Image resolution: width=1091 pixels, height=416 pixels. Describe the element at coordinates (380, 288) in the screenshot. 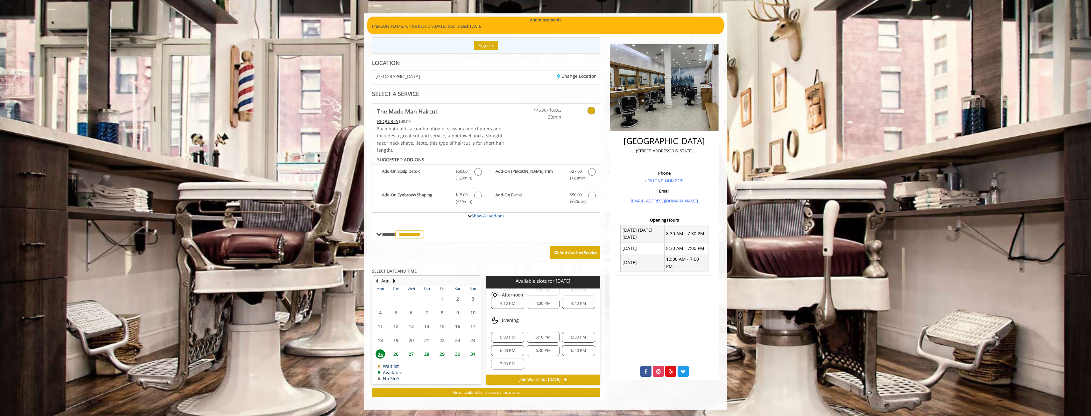

I see `th: Mon` at that location.